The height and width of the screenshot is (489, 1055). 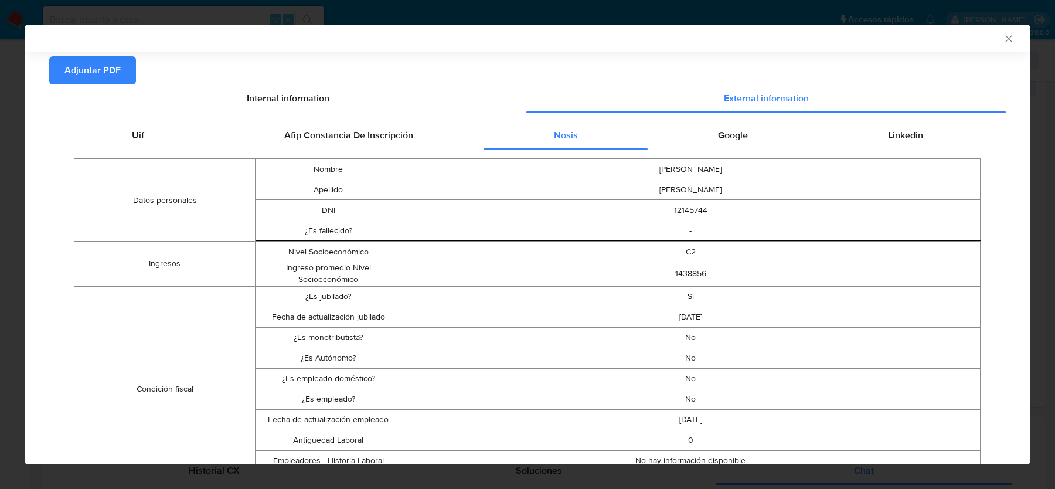 I want to click on td: Ingreso promedio Nivel Socioeconómico, so click(x=328, y=274).